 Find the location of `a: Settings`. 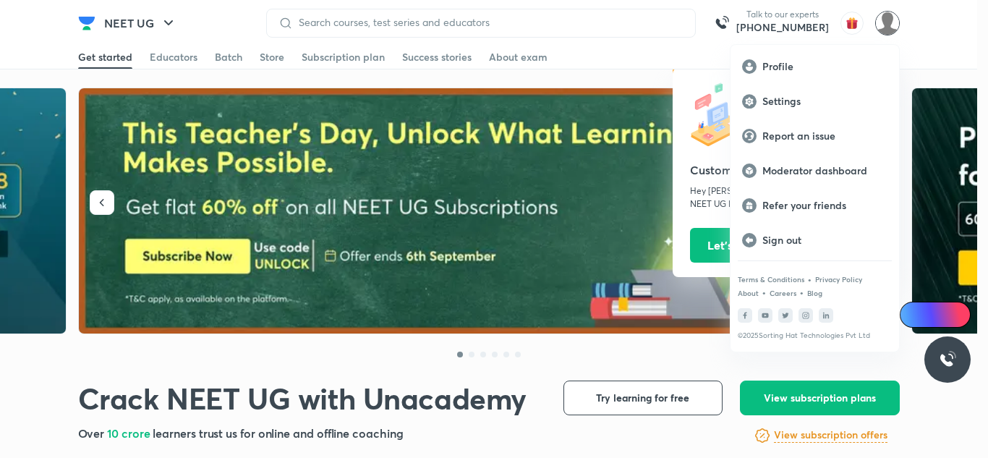

a: Settings is located at coordinates (814, 101).